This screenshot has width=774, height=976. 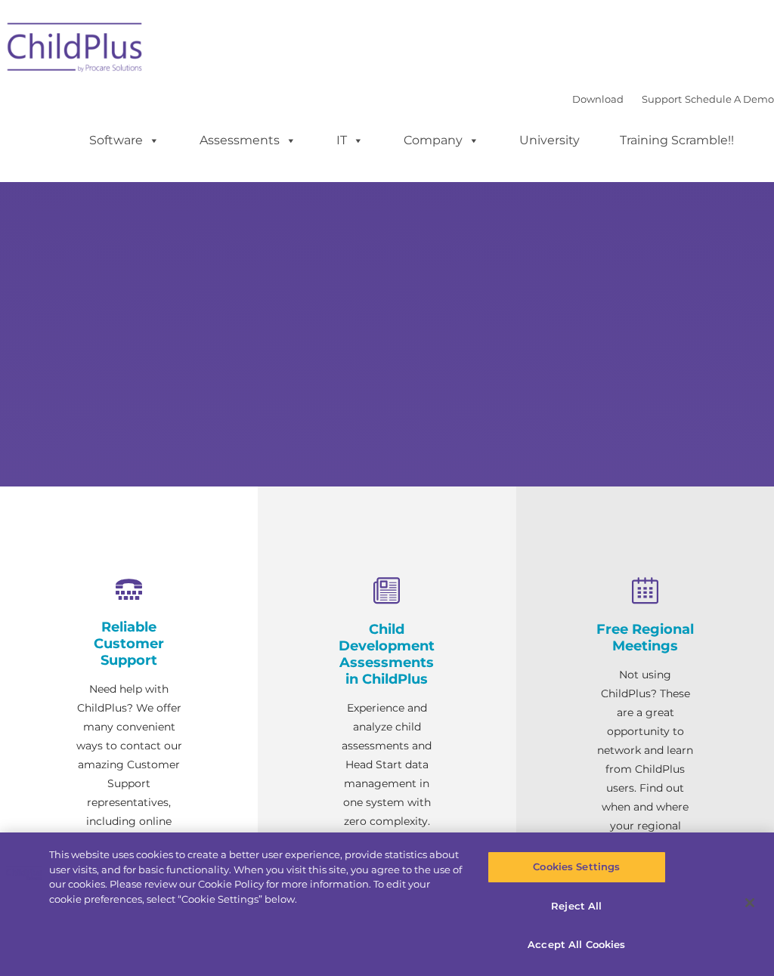 I want to click on h4: Free Regional Meetings, so click(x=644, y=638).